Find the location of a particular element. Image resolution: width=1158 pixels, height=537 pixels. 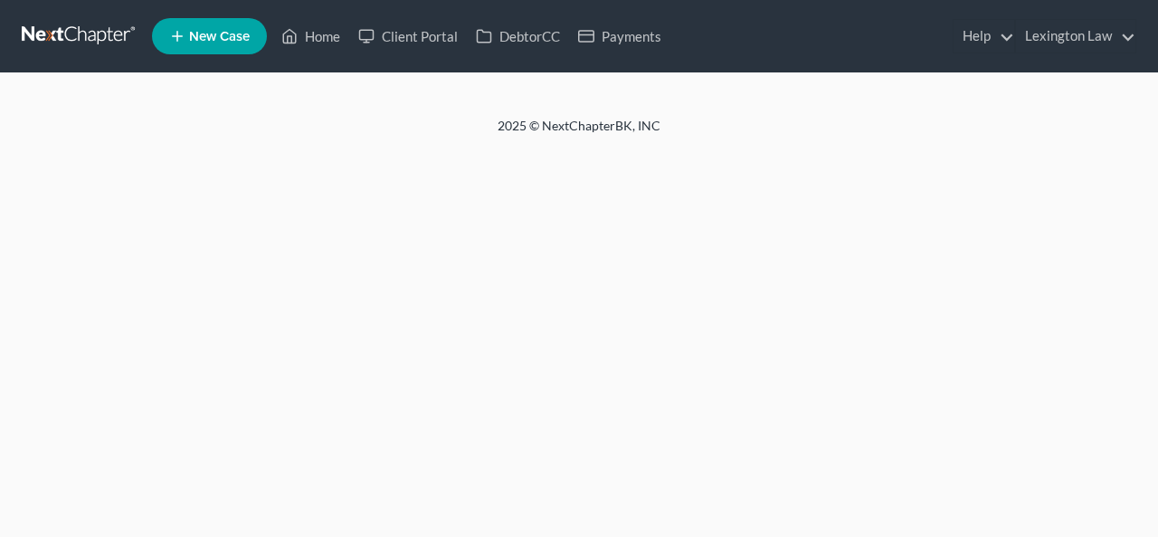

a: Help is located at coordinates (983, 36).